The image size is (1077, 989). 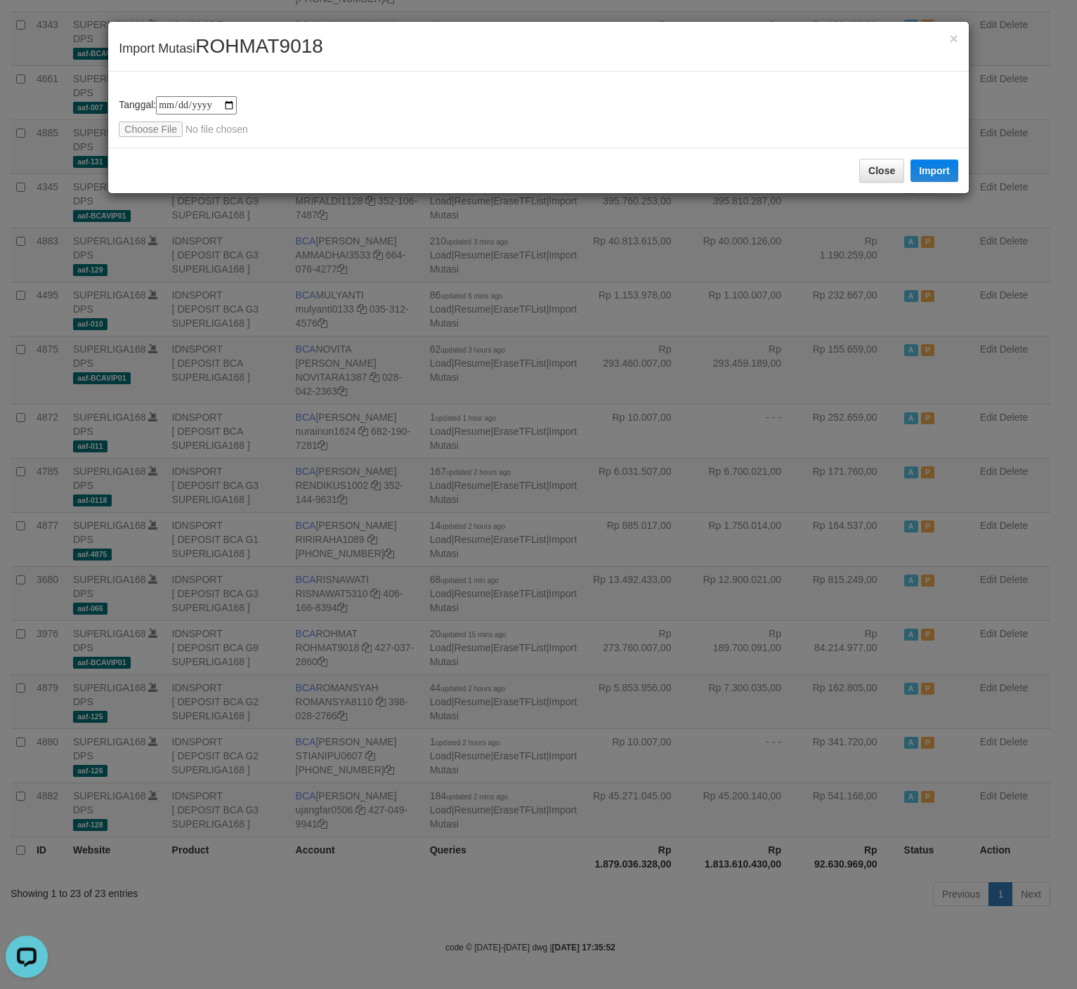 What do you see at coordinates (221, 48) in the screenshot?
I see `span: Import Mutasi` at bounding box center [221, 48].